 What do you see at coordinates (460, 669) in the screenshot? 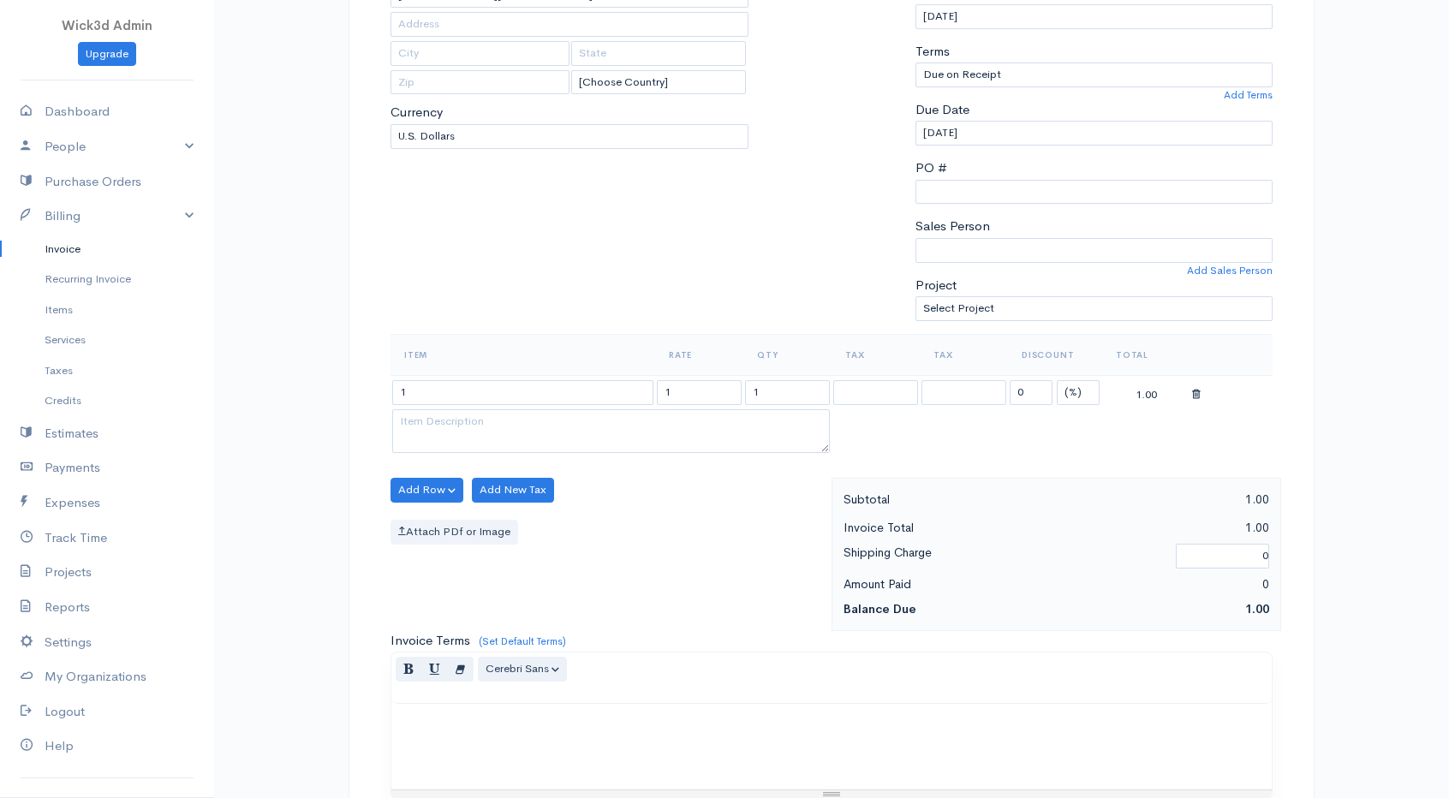
I see `button: Remove Font Style (CTRL+\)` at bounding box center [460, 669].